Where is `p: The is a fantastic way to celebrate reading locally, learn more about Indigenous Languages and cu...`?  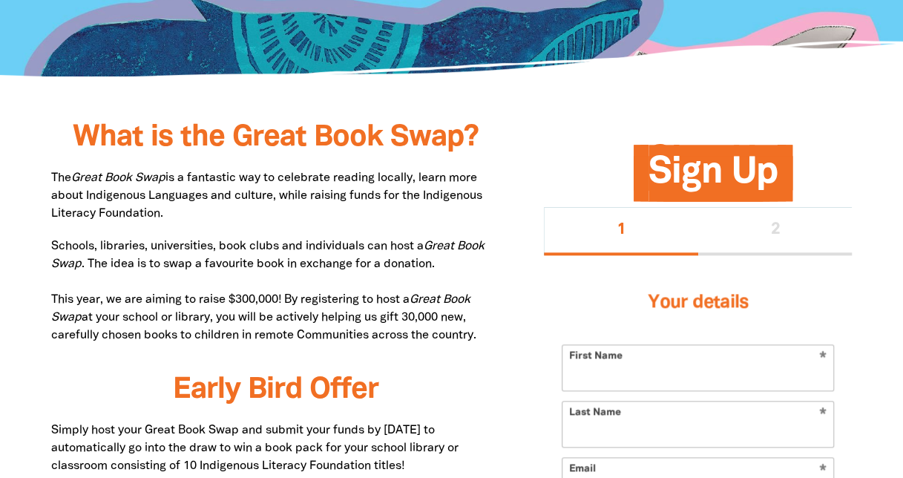
p: The is a fantastic way to celebrate reading locally, learn more about Indigenous Languages and cu... is located at coordinates (275, 196).